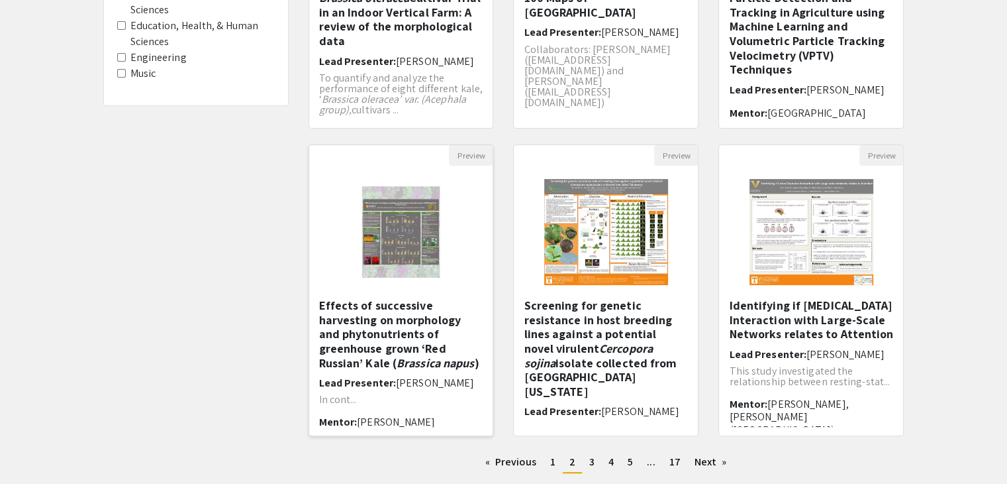 The width and height of the screenshot is (1007, 484). Describe the element at coordinates (572, 461) in the screenshot. I see `span: 2` at that location.